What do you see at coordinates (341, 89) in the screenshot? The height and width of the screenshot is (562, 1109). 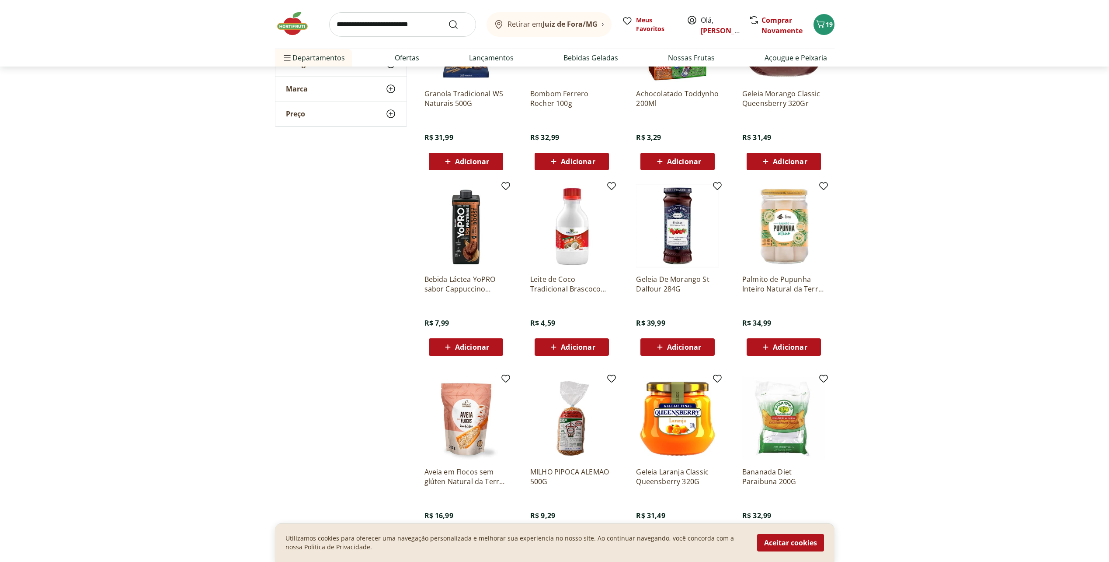 I see `button: Marca` at bounding box center [341, 89].